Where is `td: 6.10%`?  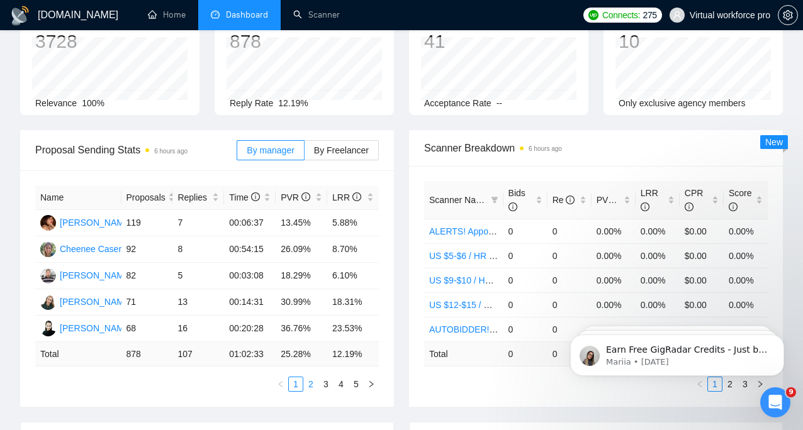 td: 6.10% is located at coordinates (353, 276).